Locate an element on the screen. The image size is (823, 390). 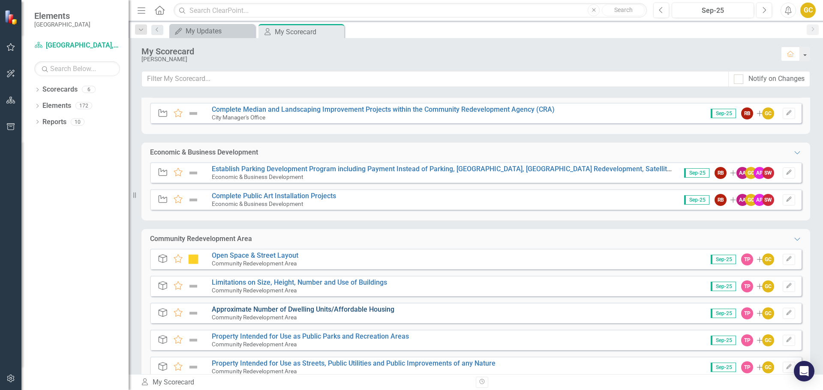
div: My Updates is located at coordinates (219, 31).